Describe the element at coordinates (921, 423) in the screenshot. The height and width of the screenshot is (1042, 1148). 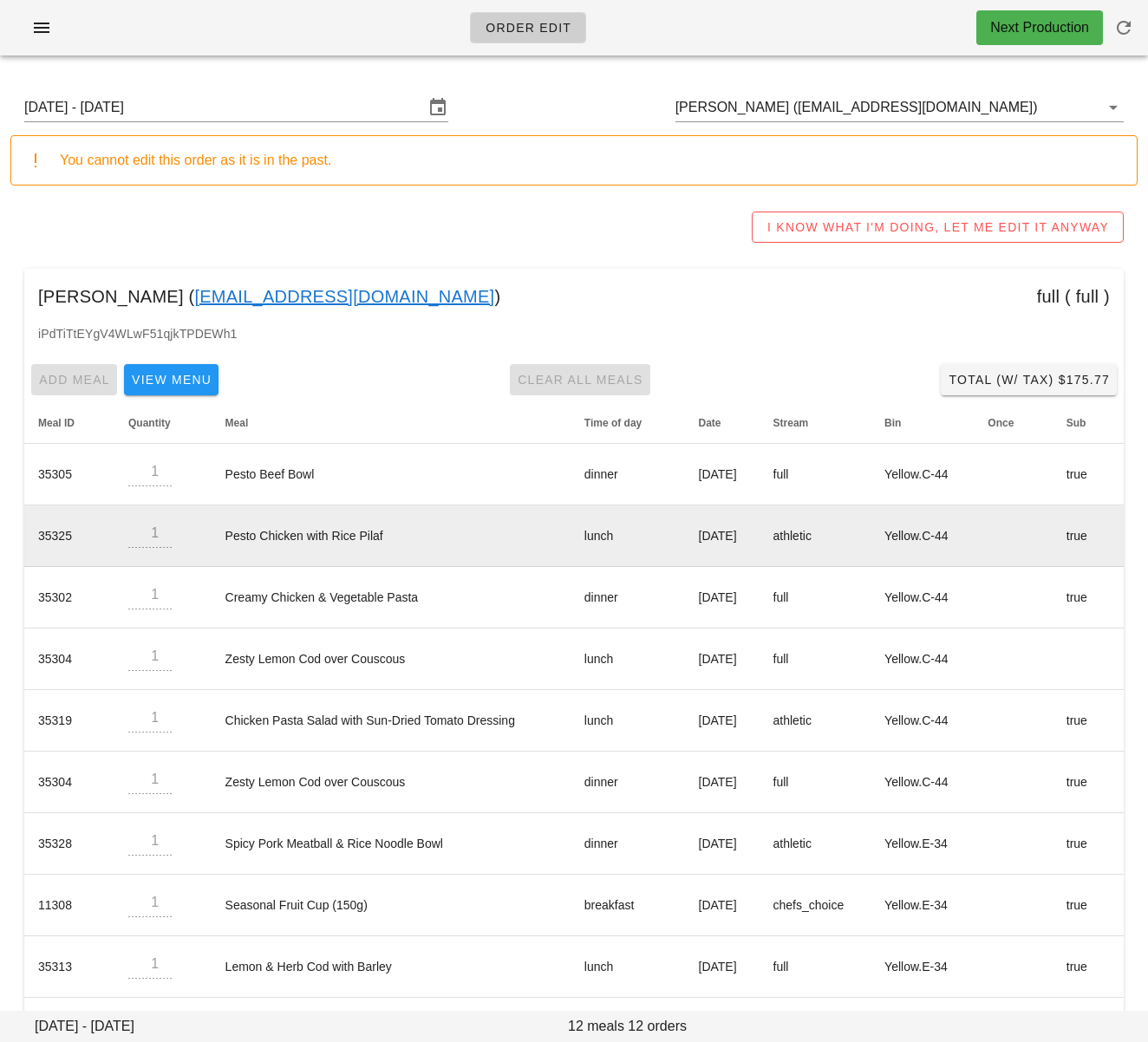
I see `th: Bin: Not sorted. Activate to sort ascending.` at that location.